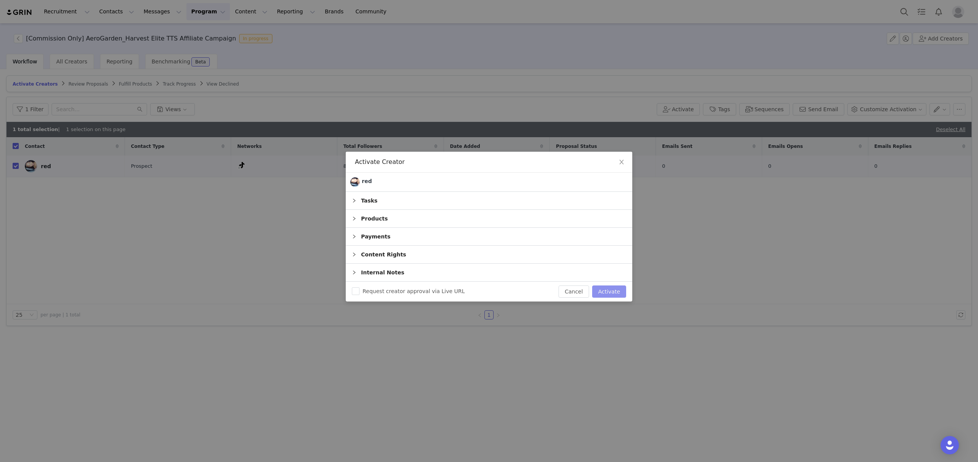 This screenshot has height=462, width=978. What do you see at coordinates (367, 181) in the screenshot?
I see `div: red` at bounding box center [367, 181].